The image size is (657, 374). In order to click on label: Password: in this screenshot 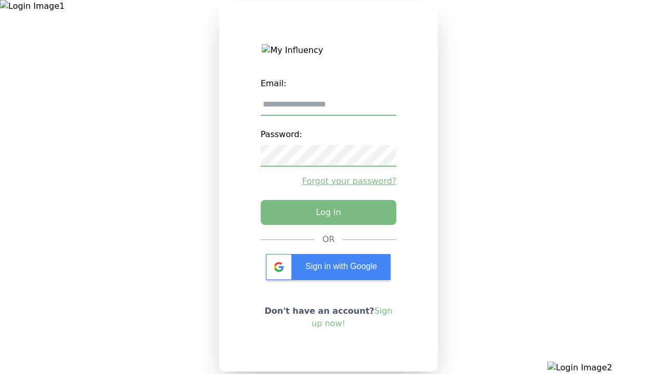, I will do `click(329, 134)`.